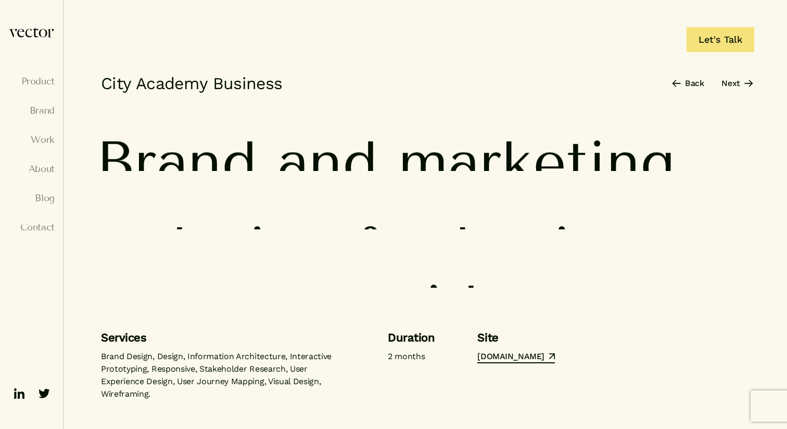 The image size is (787, 429). I want to click on span: provider, so click(418, 306).